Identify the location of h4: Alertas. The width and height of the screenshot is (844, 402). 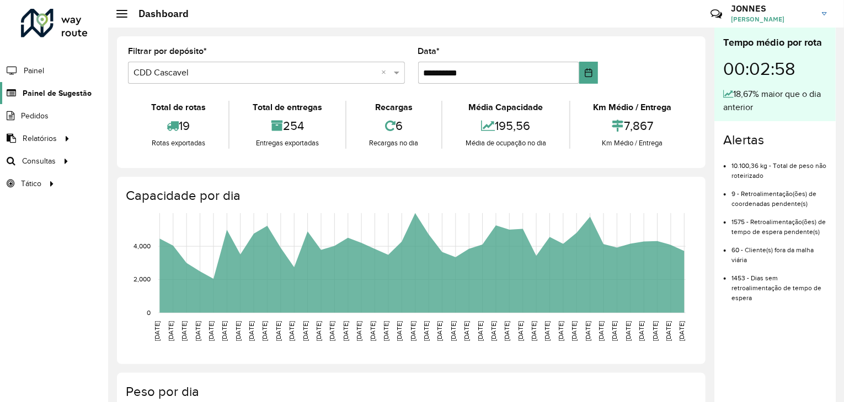
(775, 140).